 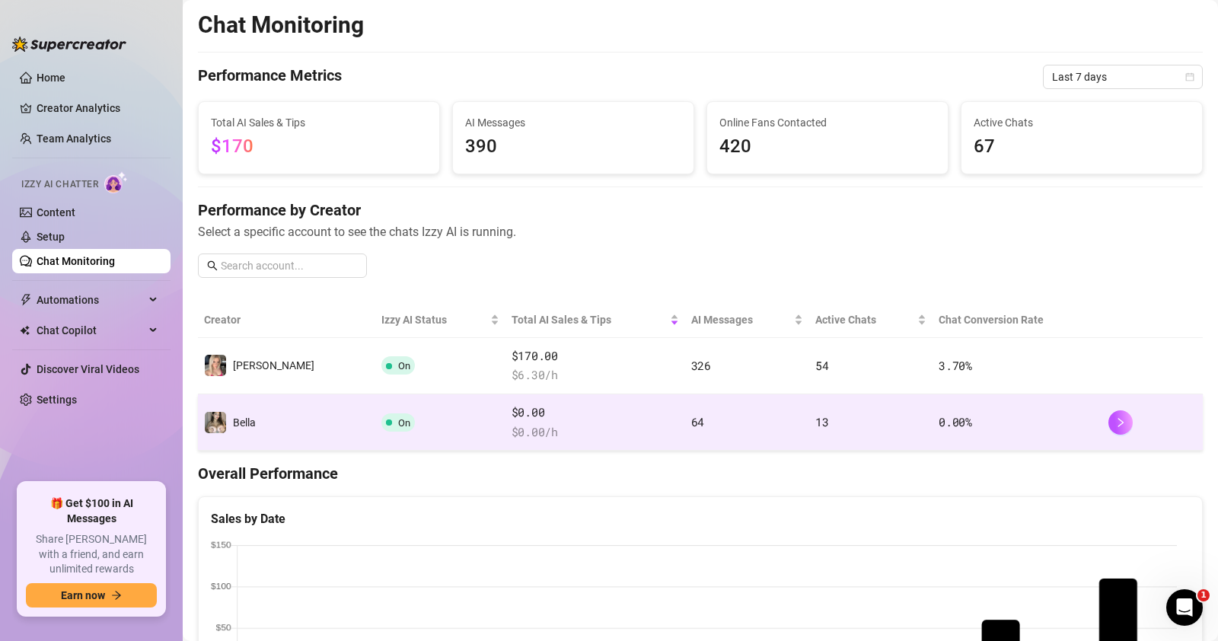 What do you see at coordinates (1123, 77) in the screenshot?
I see `span: Last 7 days` at bounding box center [1123, 77].